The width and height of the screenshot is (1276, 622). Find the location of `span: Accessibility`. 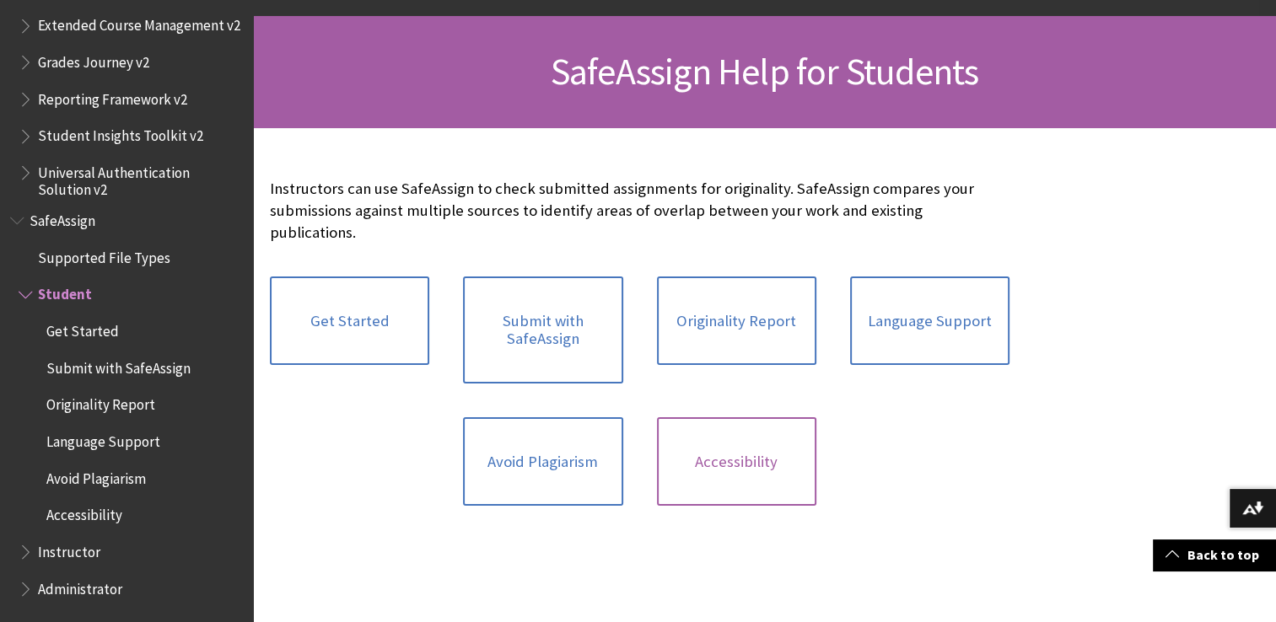

span: Accessibility is located at coordinates (84, 513).